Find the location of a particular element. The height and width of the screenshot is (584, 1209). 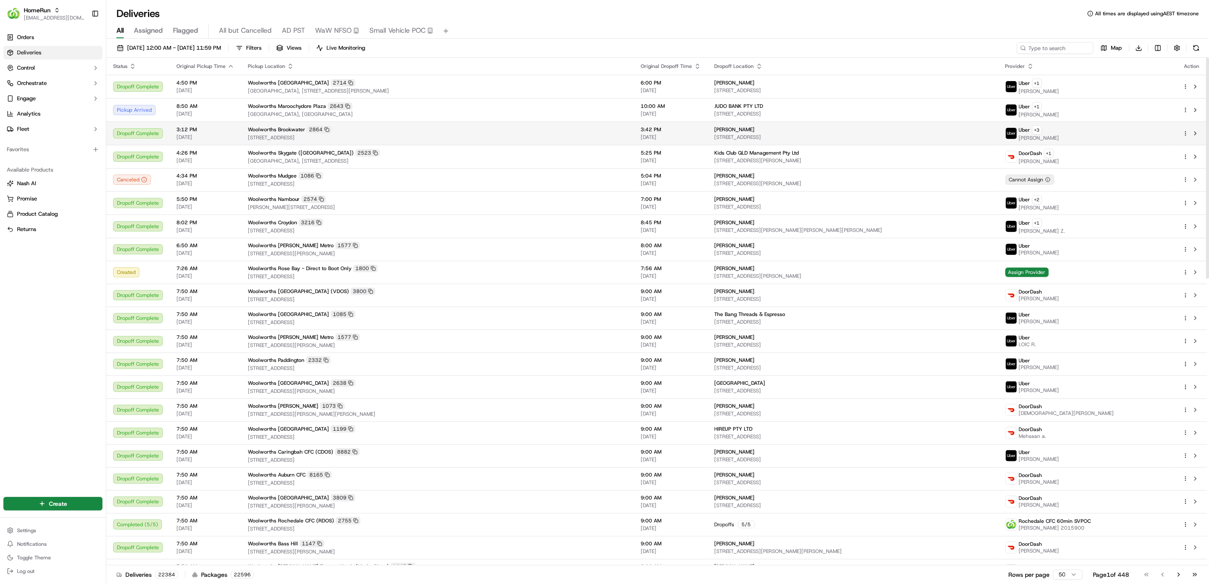

span: 8:50 AM is located at coordinates (205, 106).